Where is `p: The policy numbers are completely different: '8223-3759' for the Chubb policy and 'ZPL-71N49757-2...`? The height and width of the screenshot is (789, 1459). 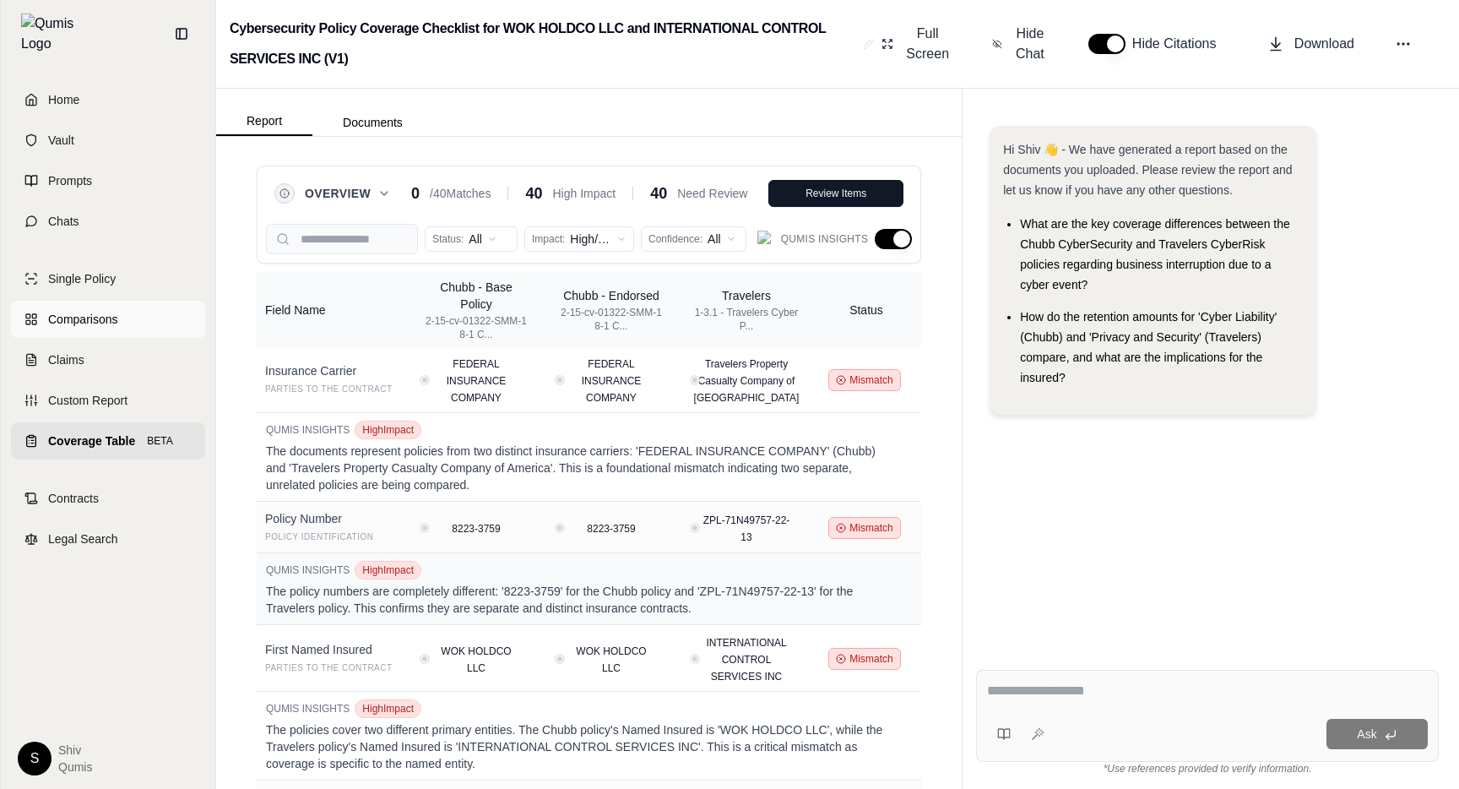
p: The policy numbers are completely different: '8223-3759' for the Chubb policy and 'ZPL-71N49757-2... is located at coordinates (577, 600).